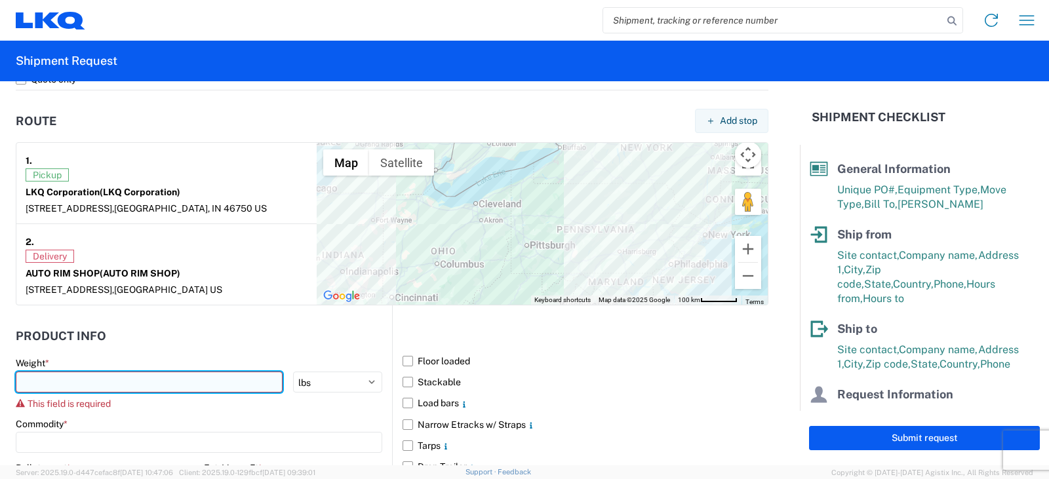 This screenshot has width=1049, height=479. Describe the element at coordinates (247, 473) in the screenshot. I see `span: Client: 2025.19.0-129fbcf` at that location.